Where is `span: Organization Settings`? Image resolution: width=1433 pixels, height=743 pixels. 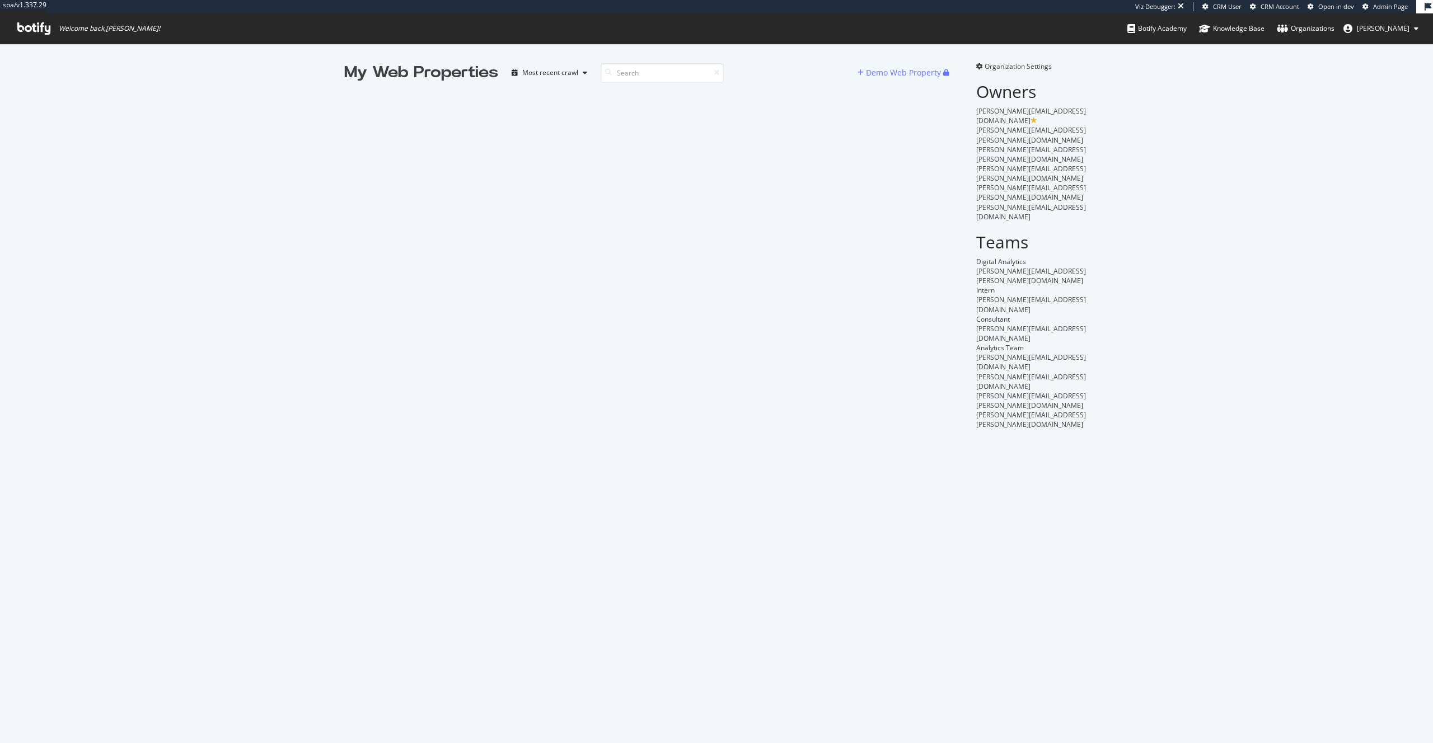 span: Organization Settings is located at coordinates (1018, 66).